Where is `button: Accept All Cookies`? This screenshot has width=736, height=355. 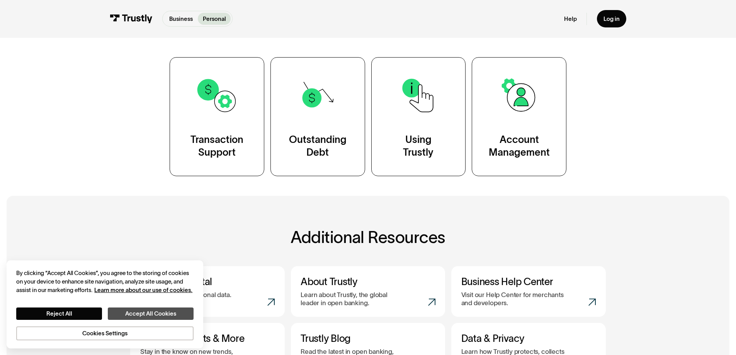
button: Accept All Cookies is located at coordinates (151, 314).